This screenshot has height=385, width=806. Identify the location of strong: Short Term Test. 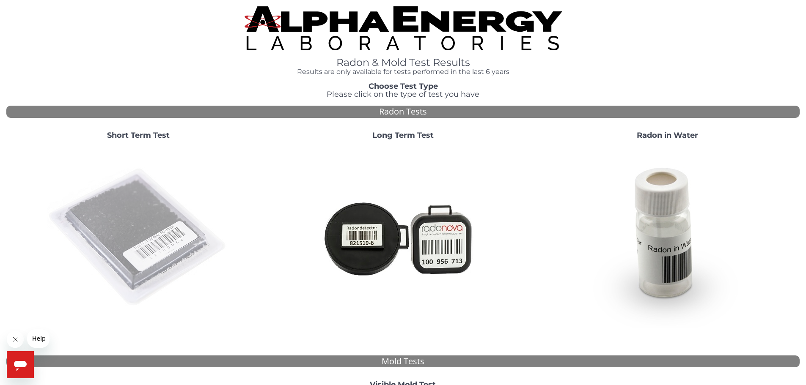
(138, 135).